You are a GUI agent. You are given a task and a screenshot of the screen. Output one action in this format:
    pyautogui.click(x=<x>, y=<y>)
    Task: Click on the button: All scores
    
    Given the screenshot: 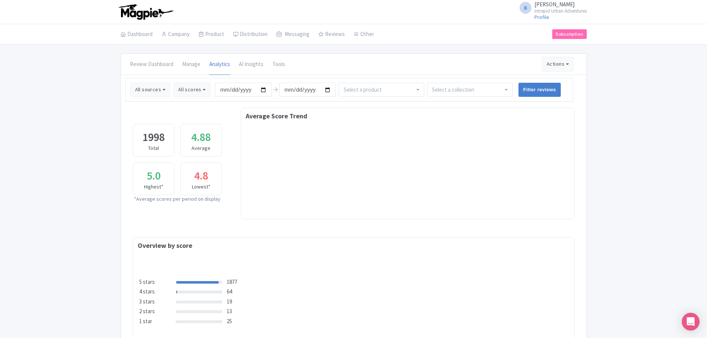 What is the action you would take?
    pyautogui.click(x=192, y=90)
    